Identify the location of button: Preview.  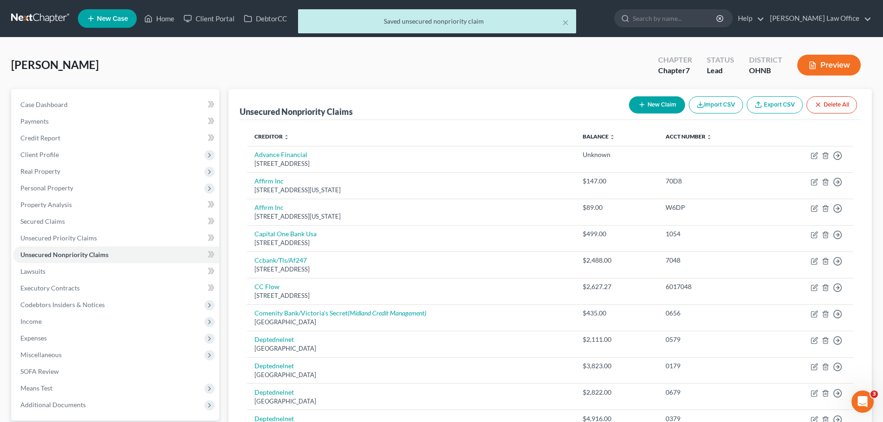
(829, 65).